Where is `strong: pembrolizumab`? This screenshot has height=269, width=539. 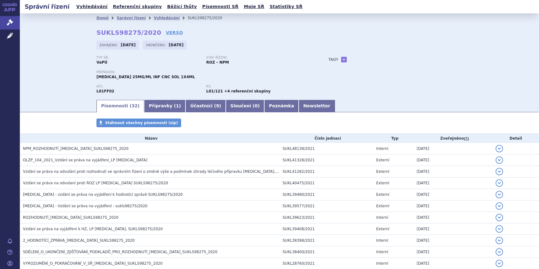
strong: pembrolizumab is located at coordinates (215, 91).